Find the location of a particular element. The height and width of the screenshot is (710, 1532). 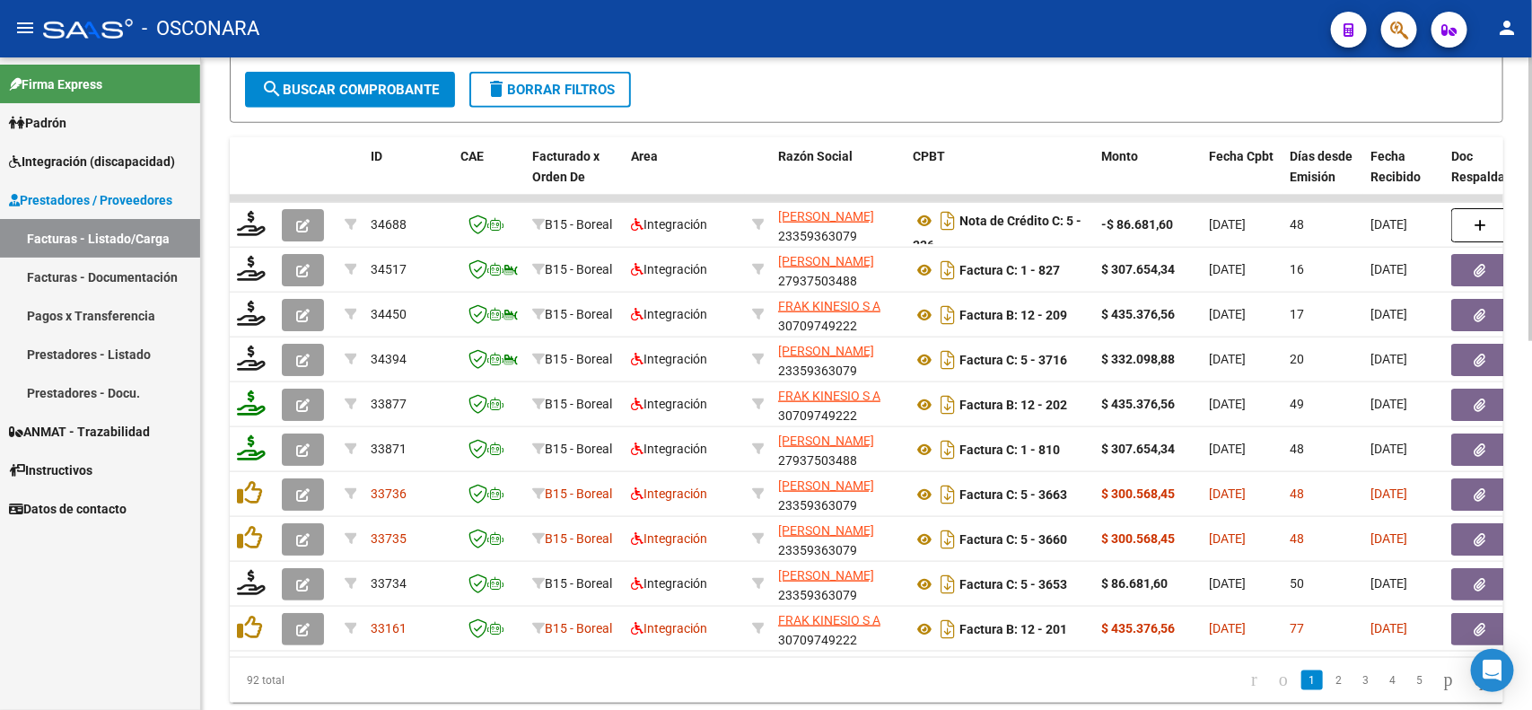

span: ANMAT - Trazabilidad is located at coordinates (79, 432).